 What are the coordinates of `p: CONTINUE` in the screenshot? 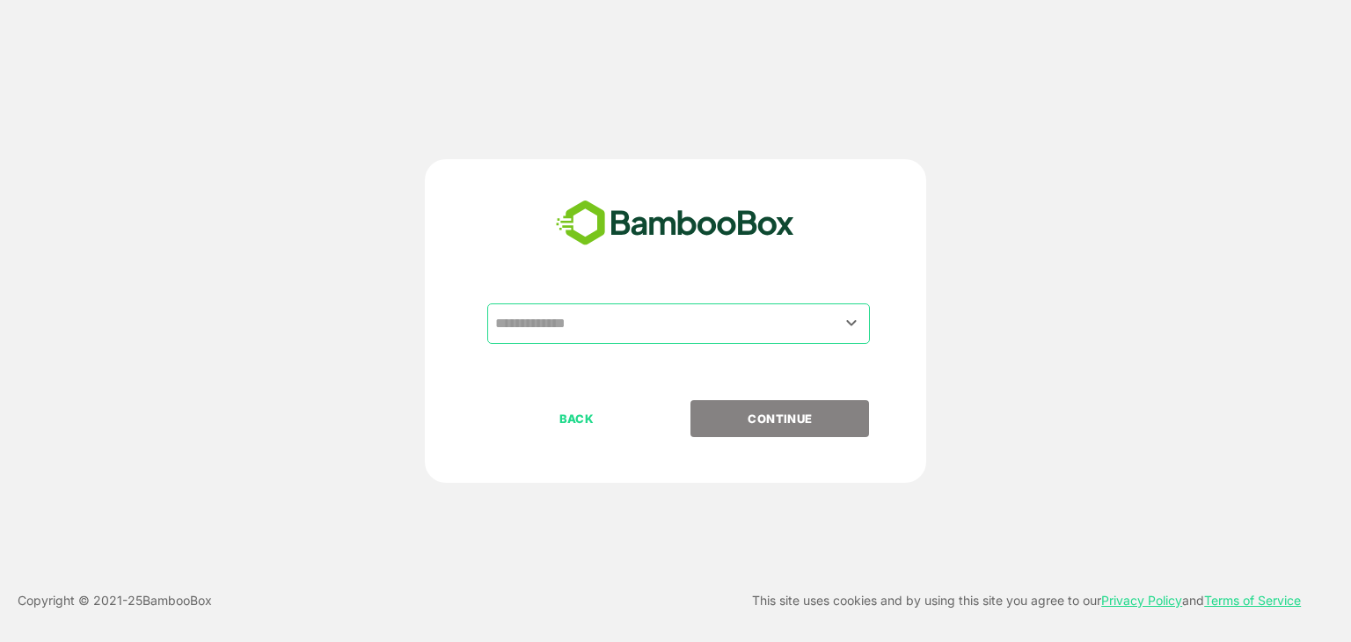 It's located at (780, 419).